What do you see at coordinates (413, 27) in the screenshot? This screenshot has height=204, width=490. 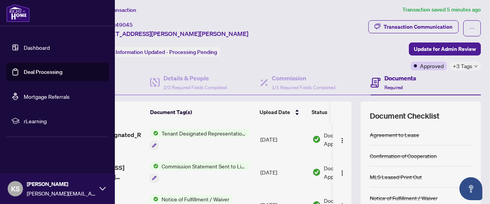 I see `button: Transaction Communication` at bounding box center [413, 27].